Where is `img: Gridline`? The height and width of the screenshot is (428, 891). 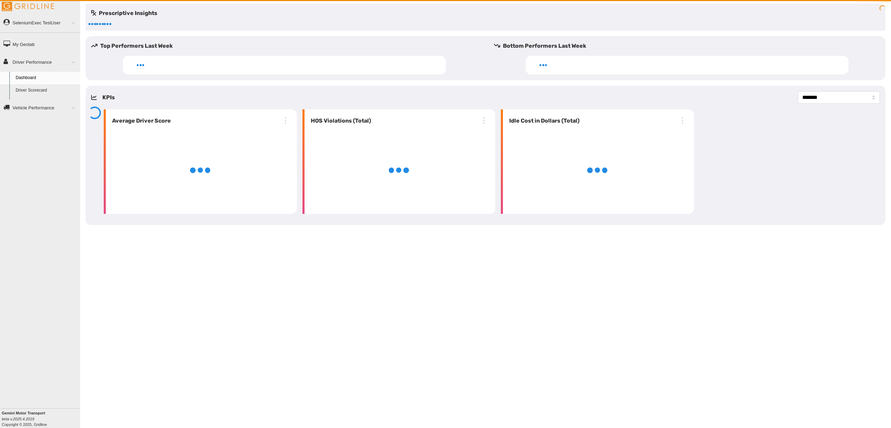 img: Gridline is located at coordinates (28, 6).